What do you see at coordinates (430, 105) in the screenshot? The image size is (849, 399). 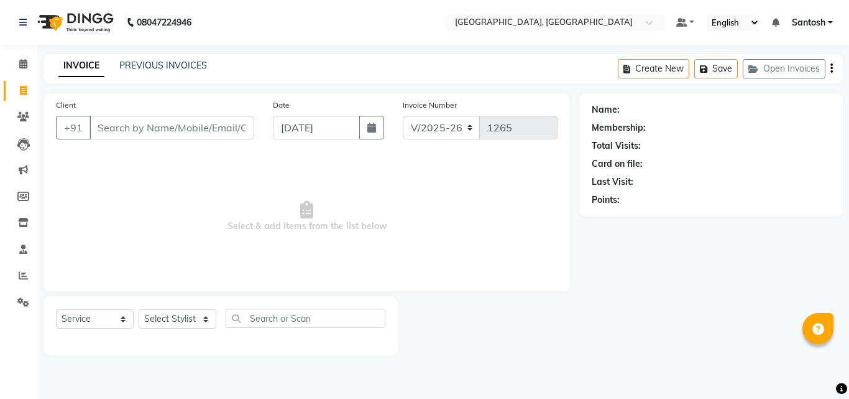 I see `label: Invoice Number` at bounding box center [430, 105].